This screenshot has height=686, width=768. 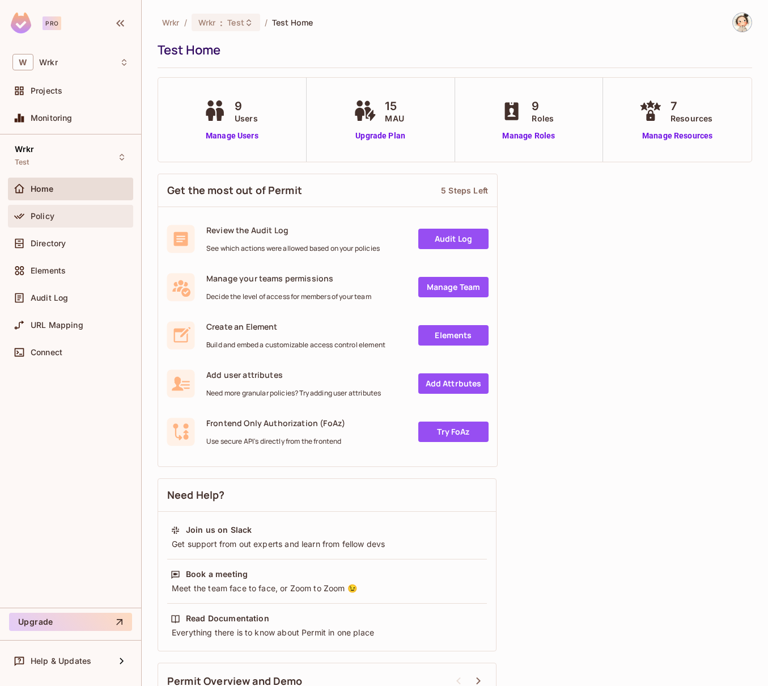 What do you see at coordinates (52, 118) in the screenshot?
I see `span: Monitoring` at bounding box center [52, 118].